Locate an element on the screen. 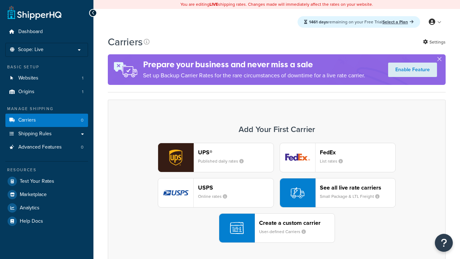 Image resolution: width=460 pixels, height=259 pixels. span: Carriers is located at coordinates (27, 120).